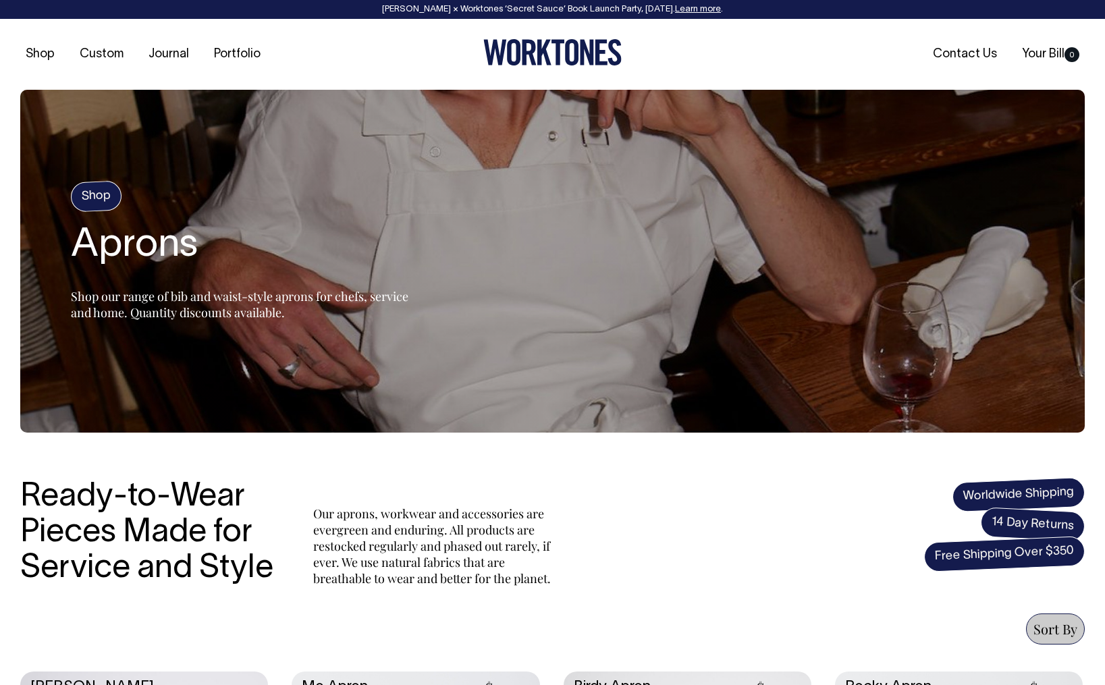  What do you see at coordinates (1051, 54) in the screenshot?
I see `a: Your Bill0` at bounding box center [1051, 54].